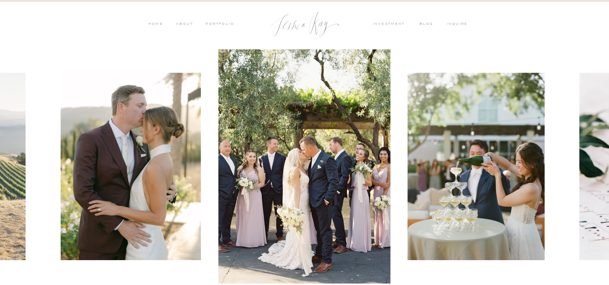  Describe the element at coordinates (156, 24) in the screenshot. I see `a: HOME` at that location.